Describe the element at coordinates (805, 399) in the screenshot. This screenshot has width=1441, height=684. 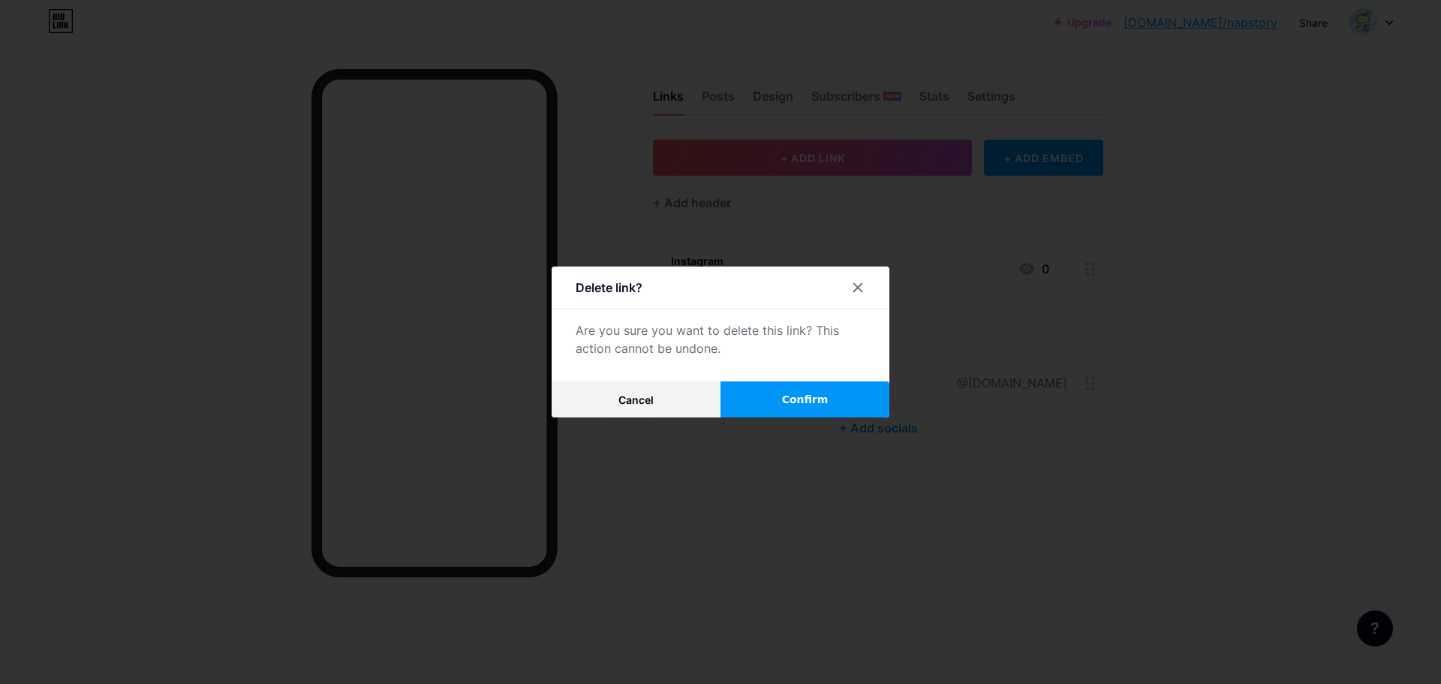
I see `span: Confirm` at that location.